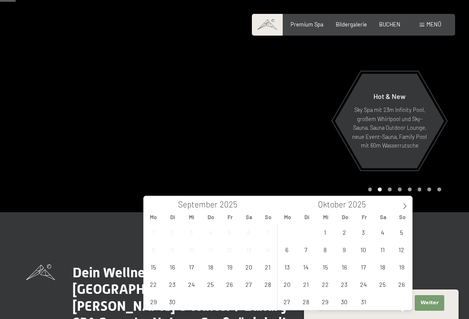  I want to click on span: Oktober 31, 2025, so click(363, 302).